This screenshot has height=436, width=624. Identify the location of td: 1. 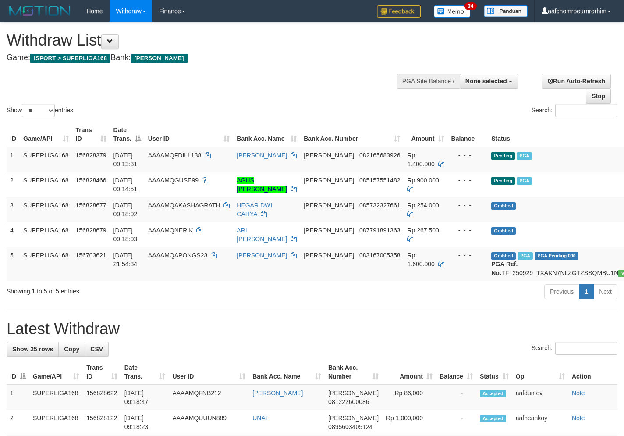
(18, 397).